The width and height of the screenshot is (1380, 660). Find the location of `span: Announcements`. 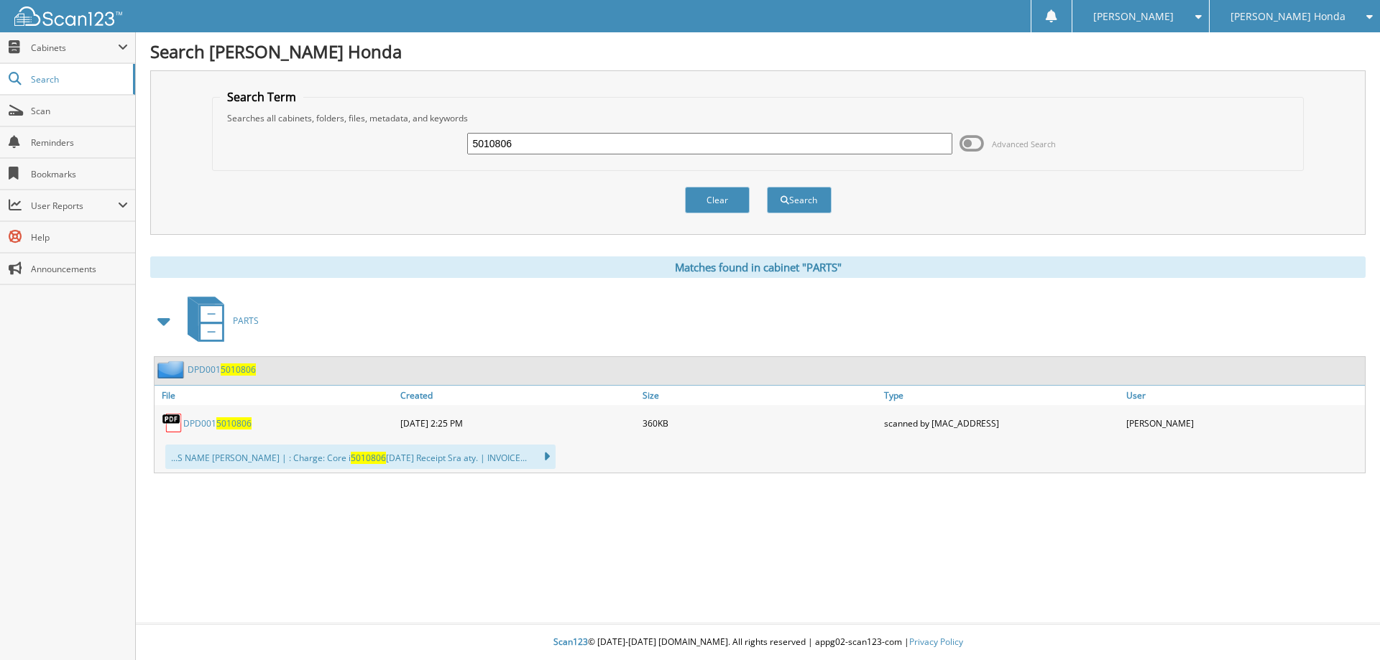

span: Announcements is located at coordinates (79, 269).